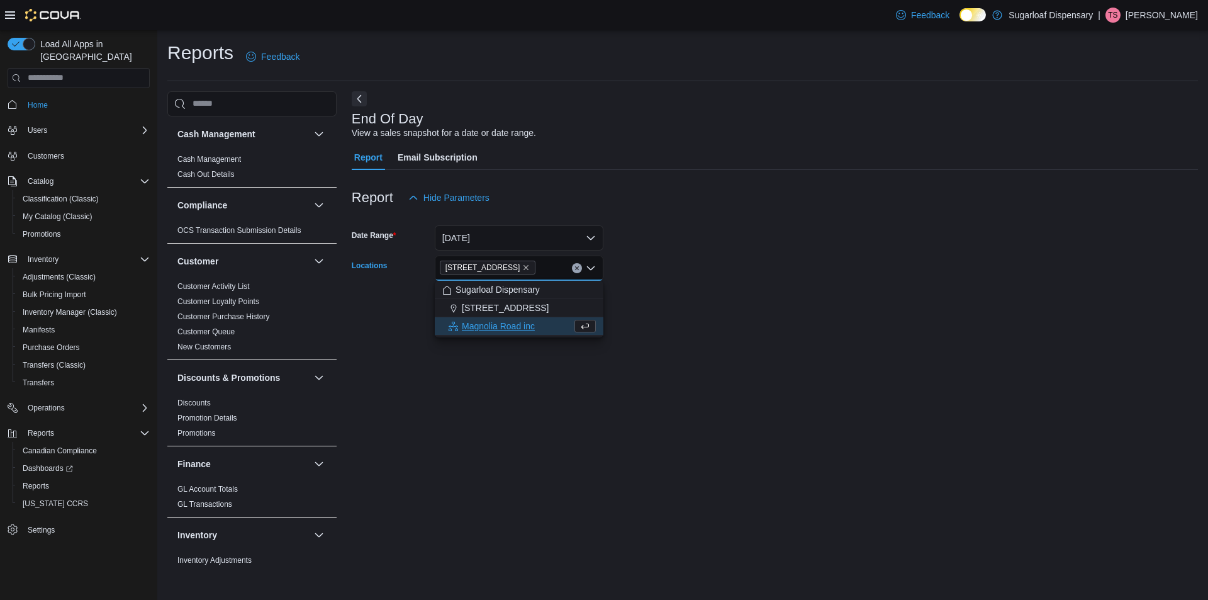 The height and width of the screenshot is (600, 1208). I want to click on a: GL Account Totals, so click(208, 489).